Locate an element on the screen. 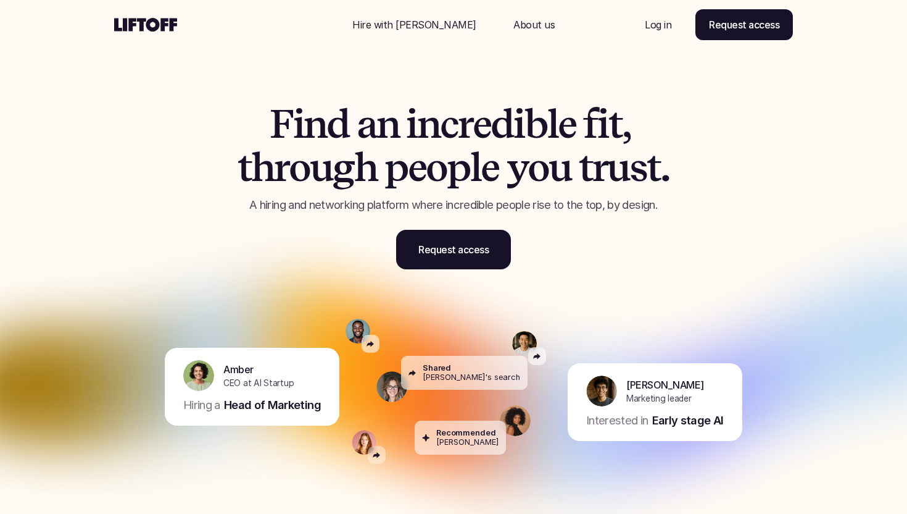  p: Marketing leader is located at coordinates (659, 398).